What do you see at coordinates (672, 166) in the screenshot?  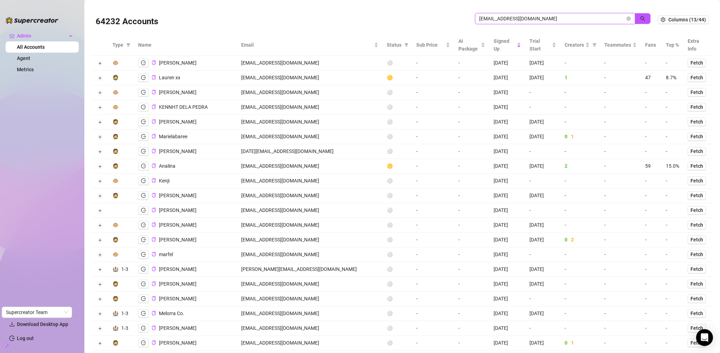 I see `span: 15.0%` at bounding box center [672, 166].